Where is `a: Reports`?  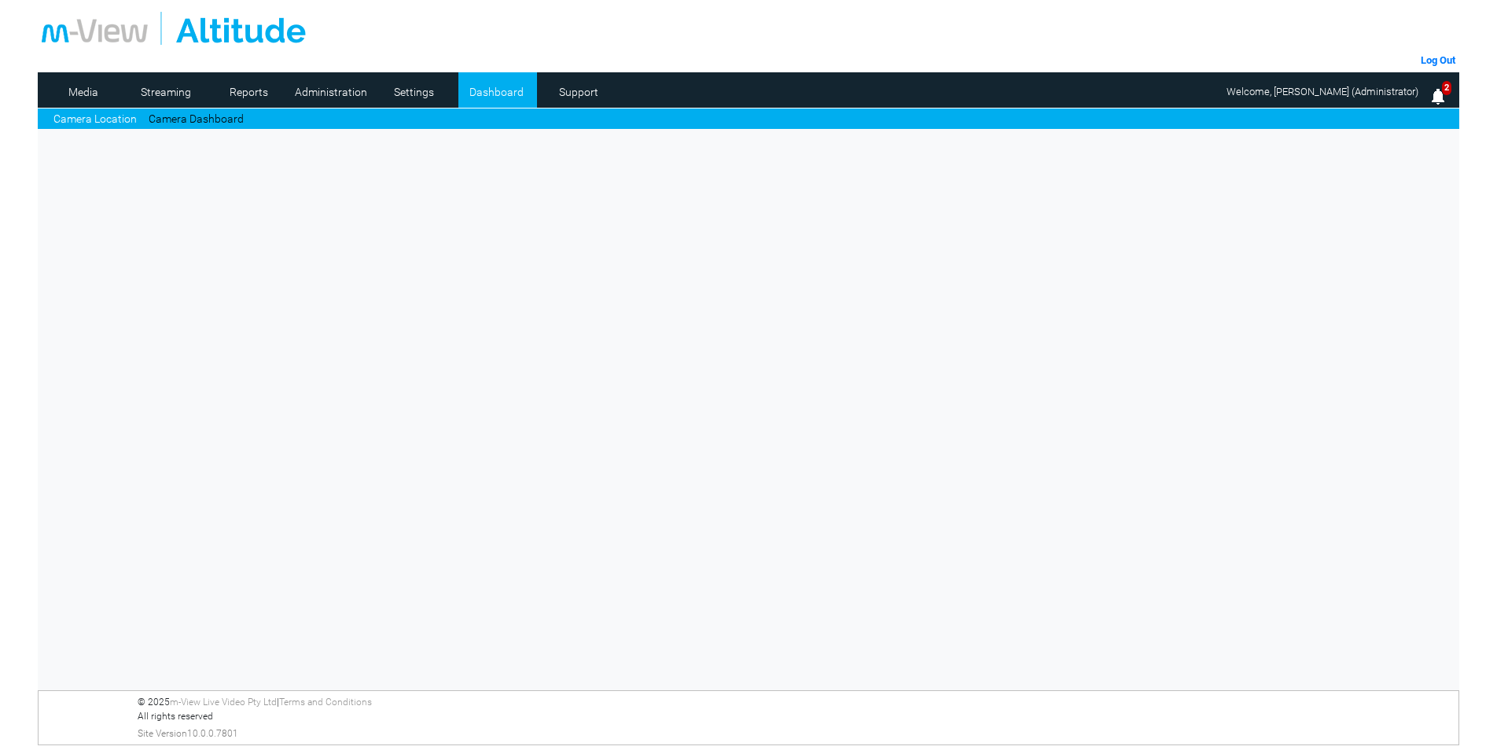
a: Reports is located at coordinates (248, 92).